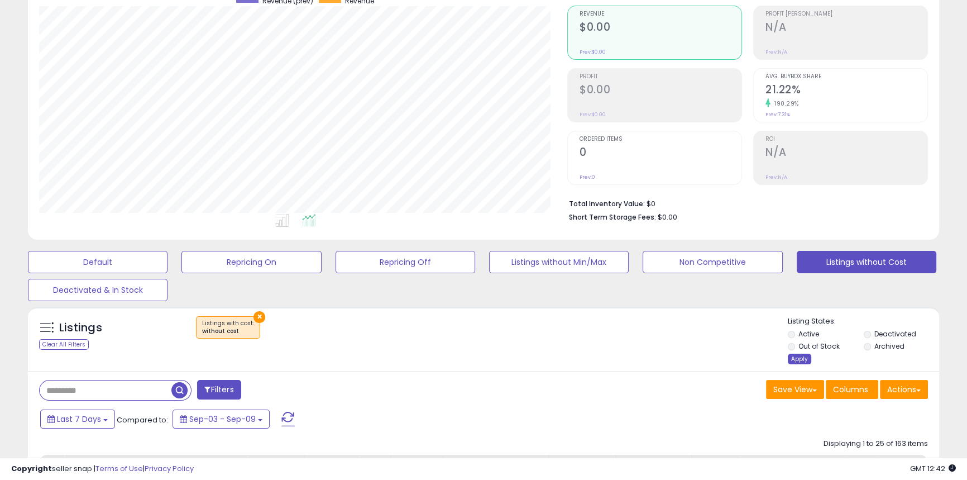  I want to click on button: Repricing Off, so click(405, 262).